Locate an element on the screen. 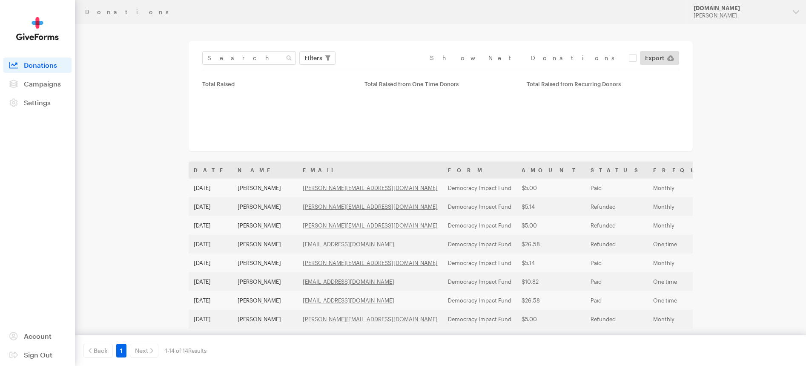 This screenshot has width=806, height=366. input: Search Name & Email is located at coordinates (249, 58).